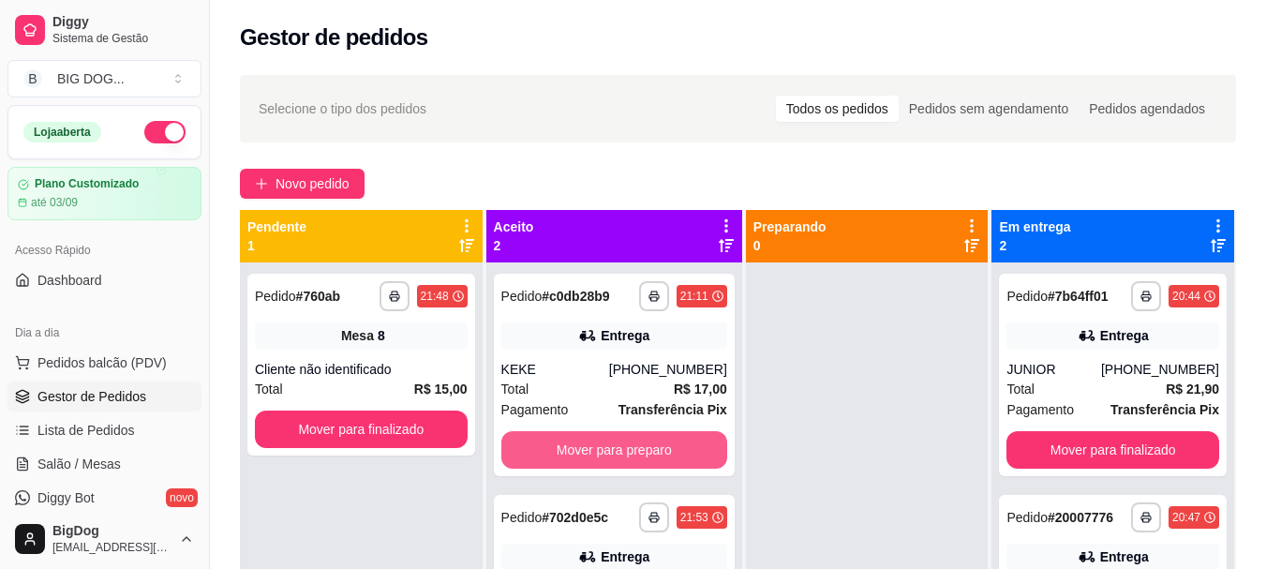 The height and width of the screenshot is (569, 1266). What do you see at coordinates (104, 250) in the screenshot?
I see `div: Acesso Rápido` at bounding box center [104, 250].